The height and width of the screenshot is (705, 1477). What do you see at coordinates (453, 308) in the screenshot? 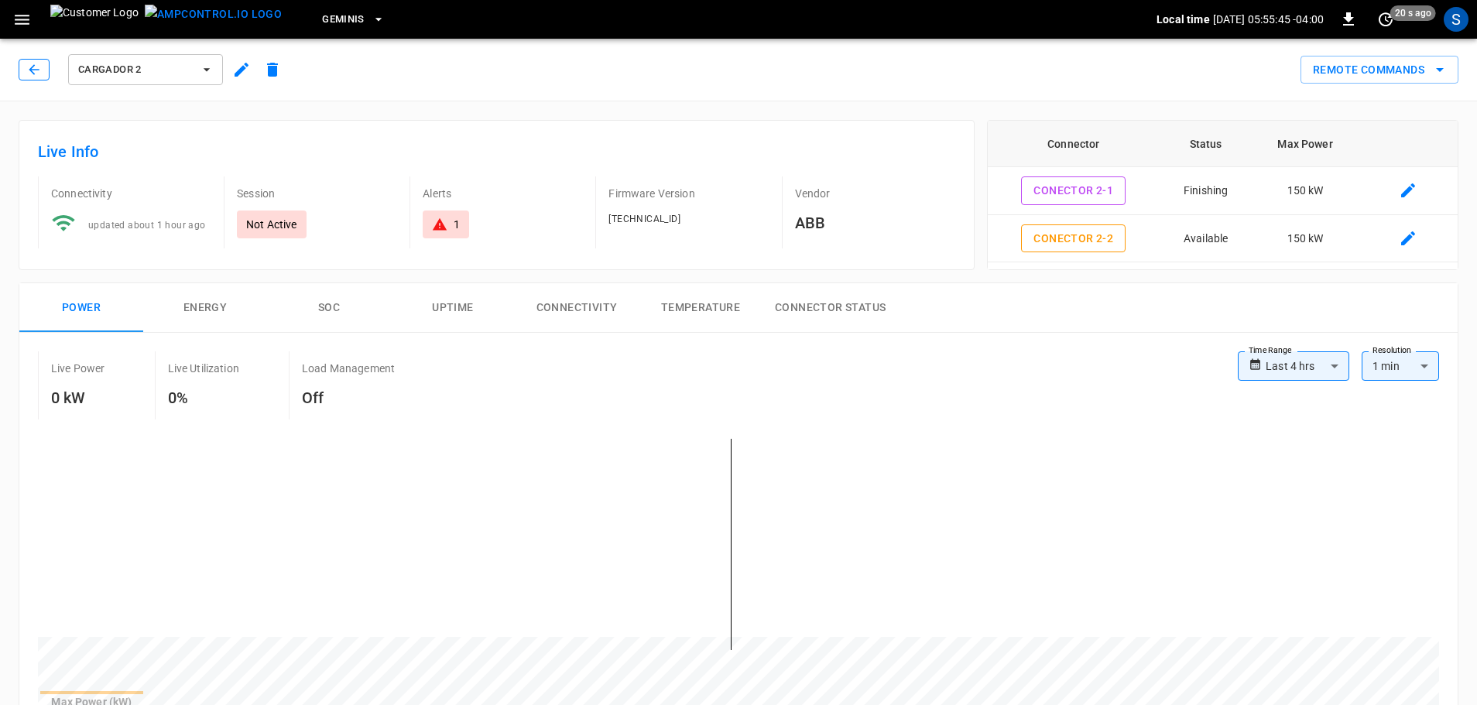
I see `button: Uptime` at bounding box center [453, 308].